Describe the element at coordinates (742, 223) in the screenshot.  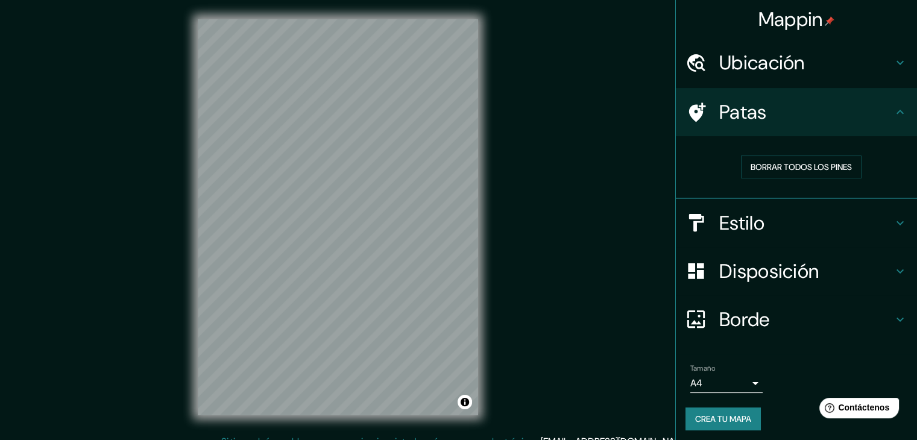
I see `font: Estilo` at that location.